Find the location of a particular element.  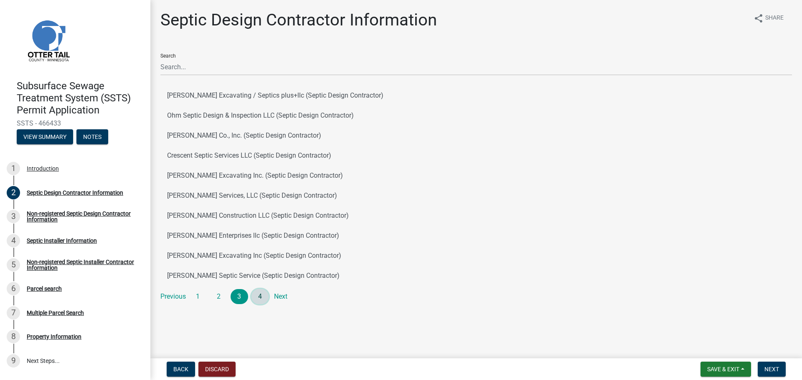

h4: Subsurface Sewage Treatment System (SSTS) Permit Application is located at coordinates (80, 98).